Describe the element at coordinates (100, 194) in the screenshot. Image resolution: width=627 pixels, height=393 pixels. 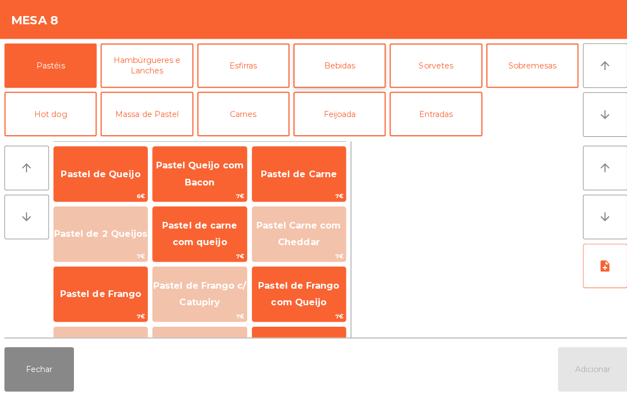
I see `span: 6€` at that location.